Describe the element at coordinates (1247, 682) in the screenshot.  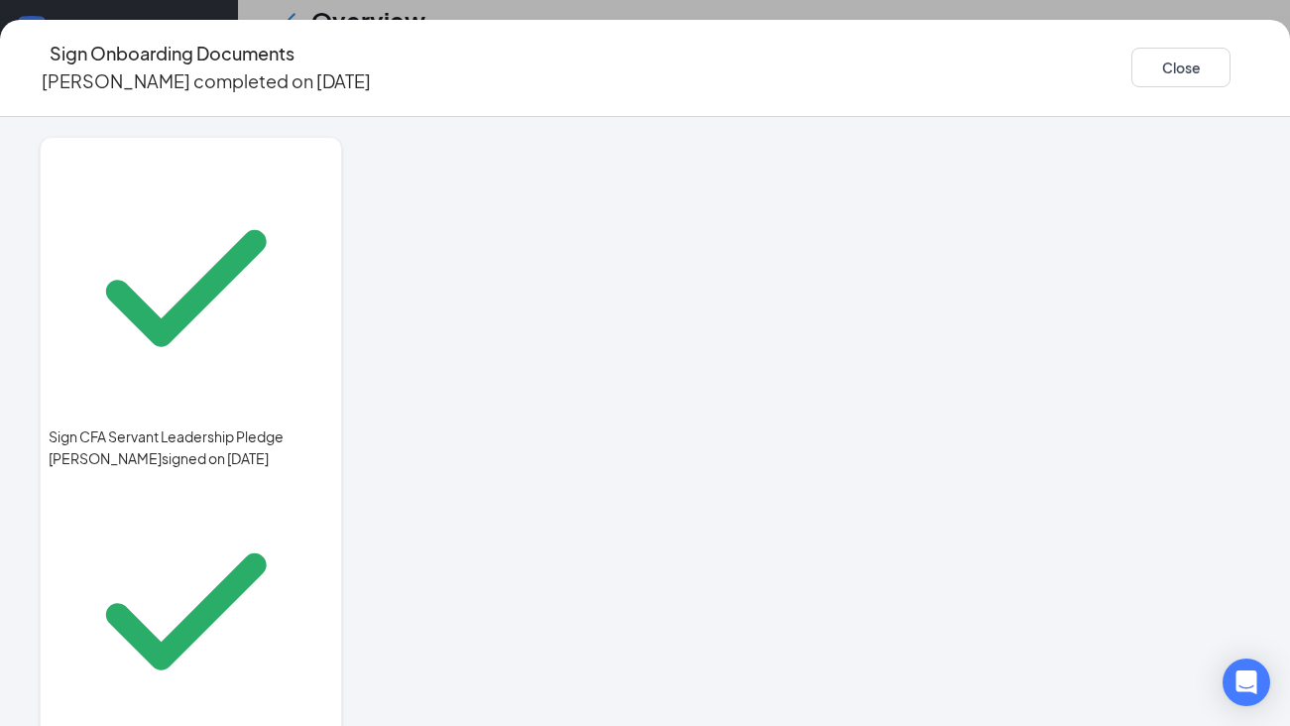
I see `div: Open Intercom Messenger` at that location.